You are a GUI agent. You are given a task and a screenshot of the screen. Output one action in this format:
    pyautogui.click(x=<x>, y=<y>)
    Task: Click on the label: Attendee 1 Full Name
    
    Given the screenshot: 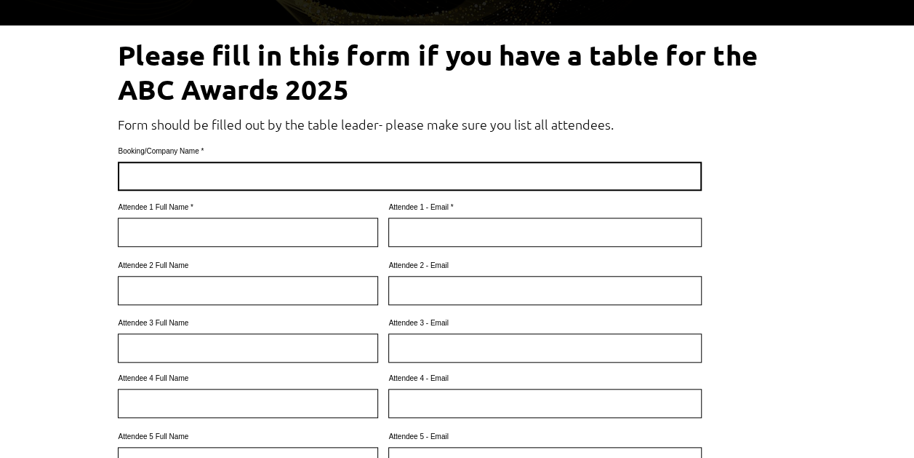 What is the action you would take?
    pyautogui.click(x=248, y=207)
    